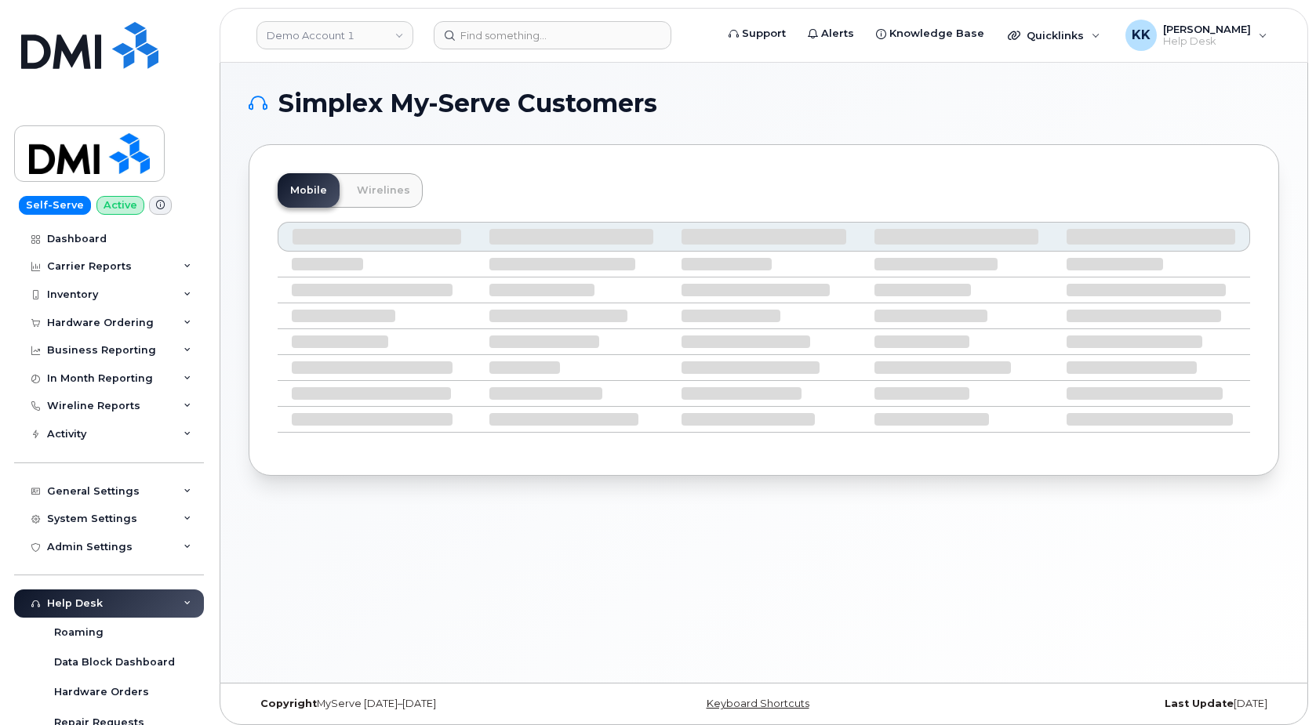  Describe the element at coordinates (289, 703) in the screenshot. I see `strong: Copyright` at that location.